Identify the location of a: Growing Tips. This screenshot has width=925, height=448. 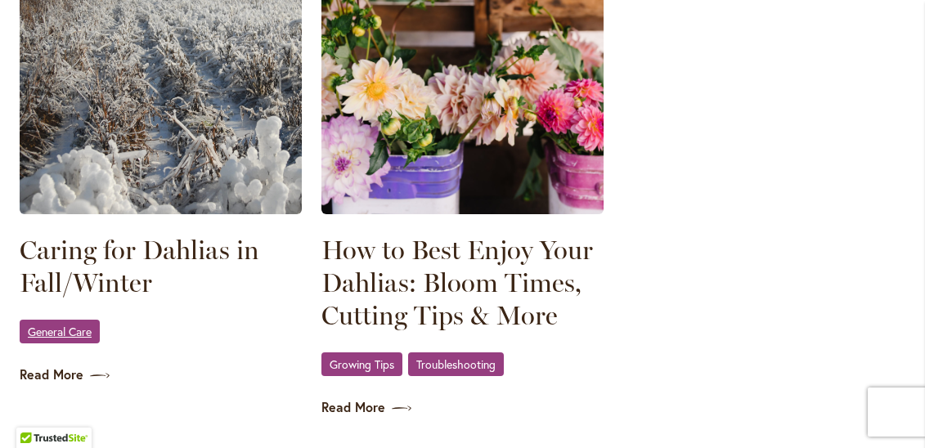
(361, 364).